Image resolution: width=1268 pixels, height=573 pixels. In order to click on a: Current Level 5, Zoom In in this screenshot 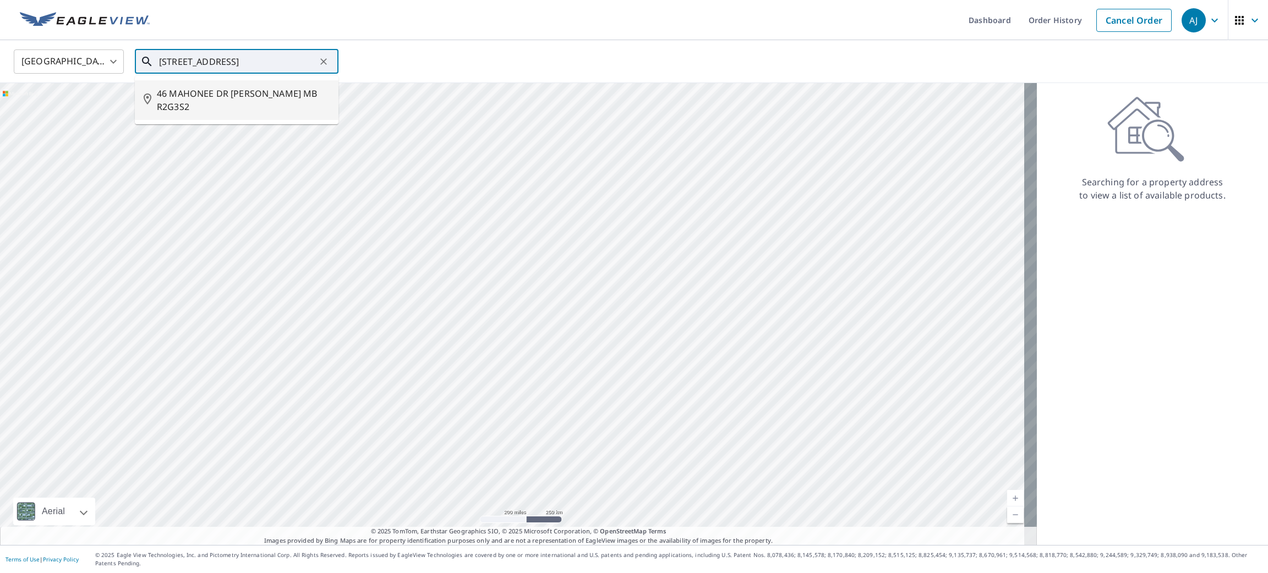, I will do `click(1015, 499)`.